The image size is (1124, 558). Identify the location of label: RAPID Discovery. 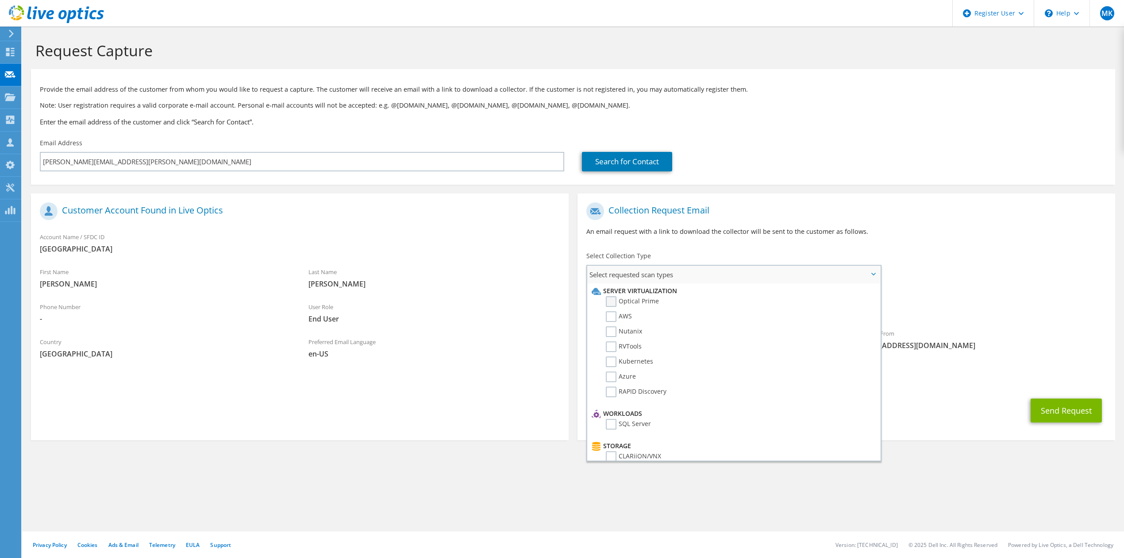
(636, 392).